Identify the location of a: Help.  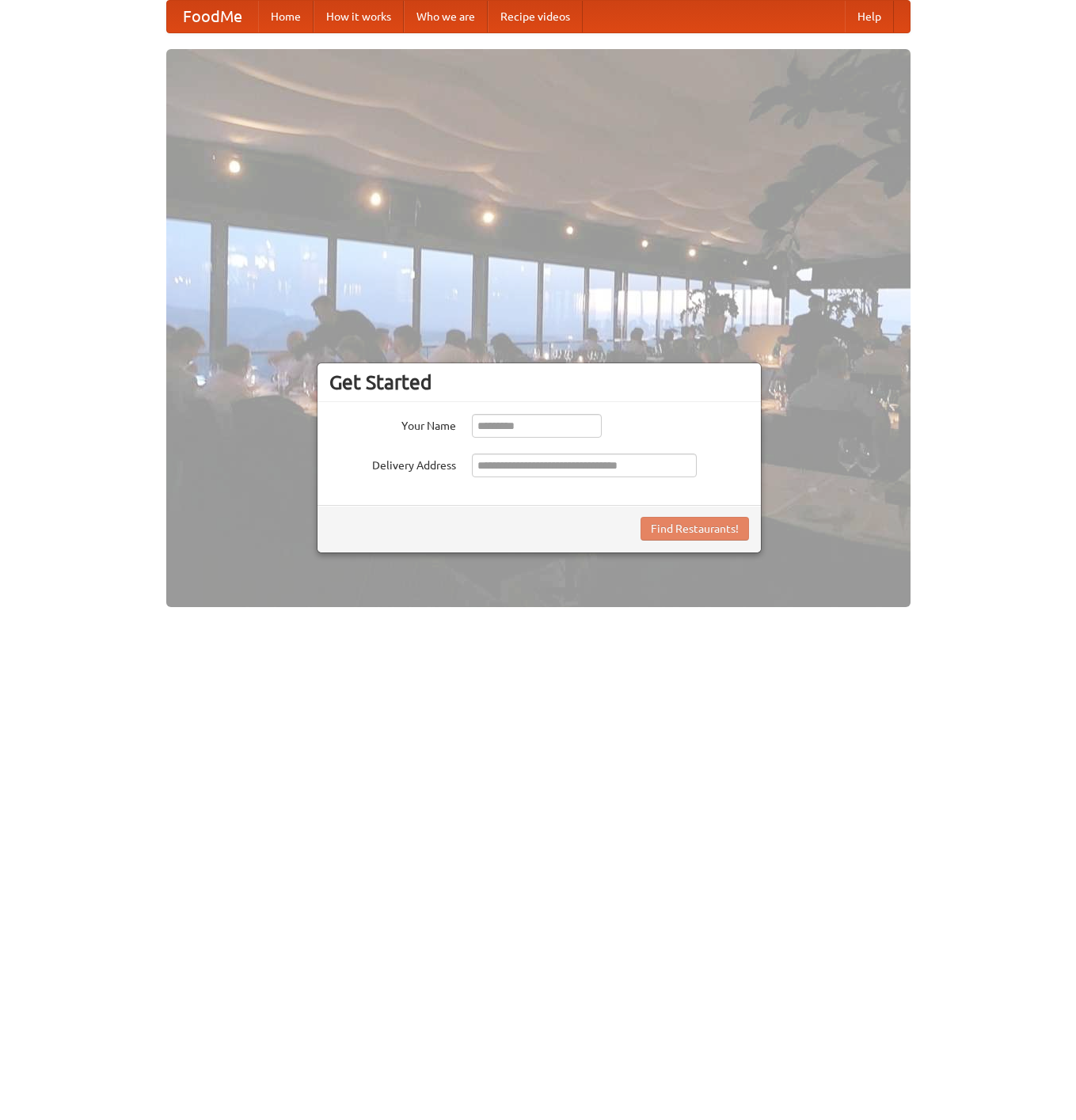
(869, 17).